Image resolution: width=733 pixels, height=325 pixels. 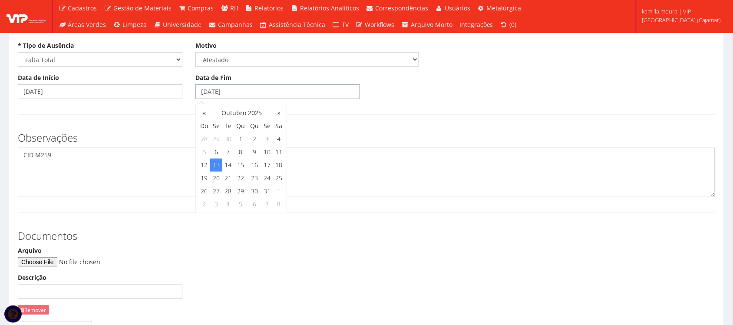 I want to click on label: Data de Fim, so click(x=213, y=78).